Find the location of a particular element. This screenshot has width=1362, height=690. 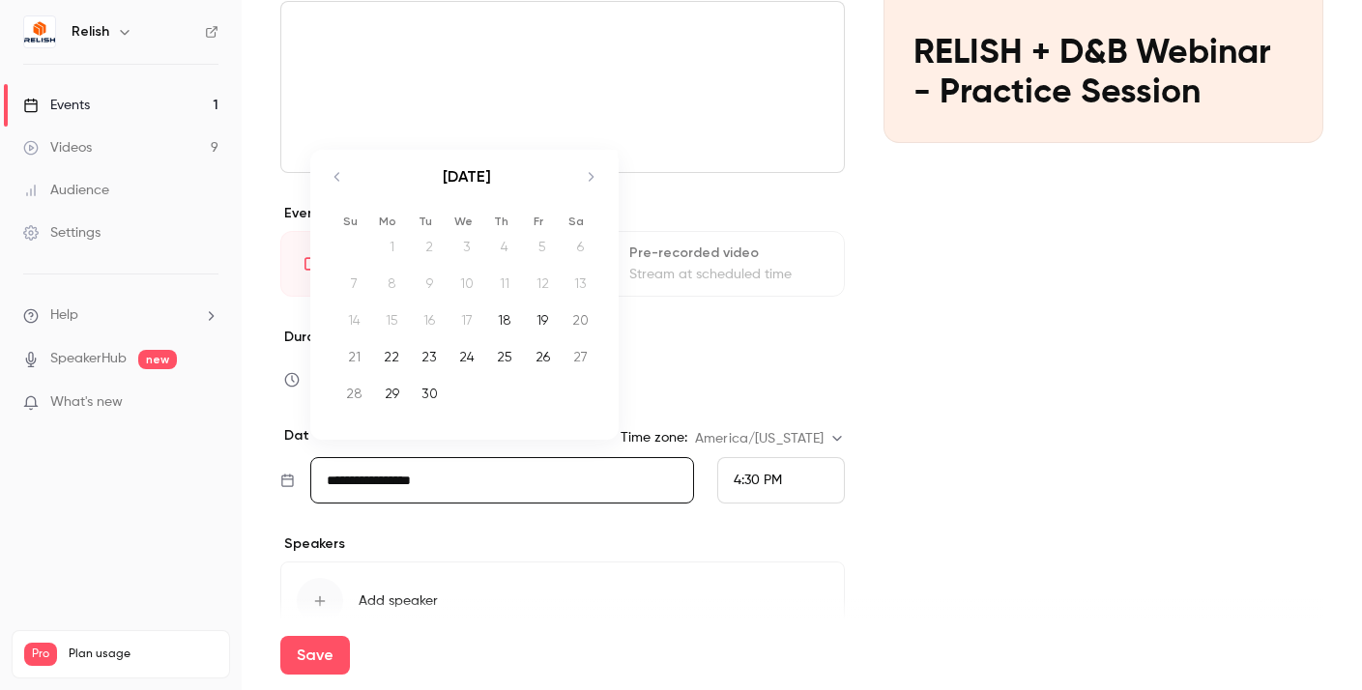

td: Not available. Sunday, September 14, 2025 is located at coordinates (354, 320).